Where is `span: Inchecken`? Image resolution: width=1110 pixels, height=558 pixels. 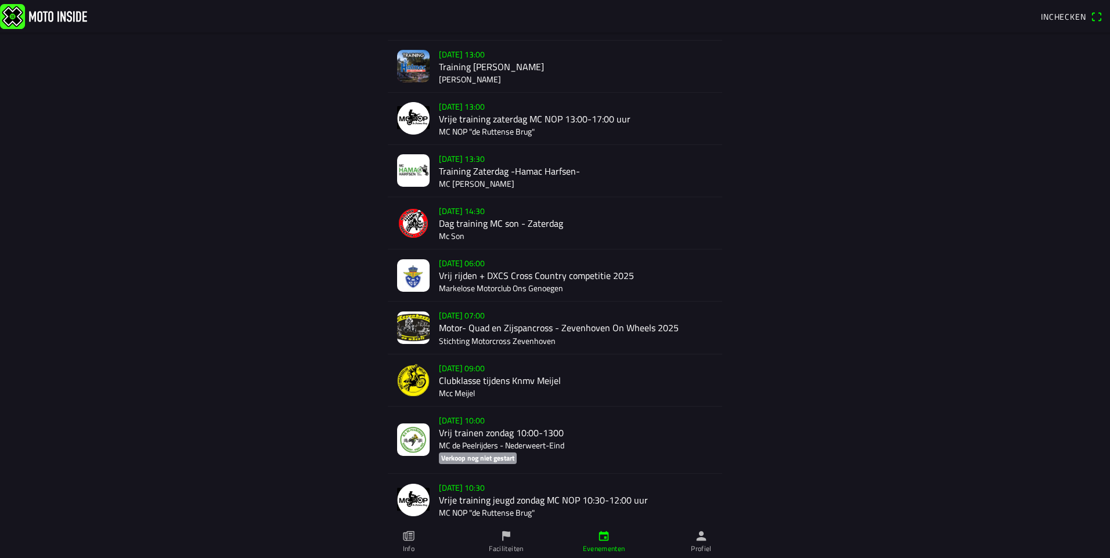
span: Inchecken is located at coordinates (1064, 16).